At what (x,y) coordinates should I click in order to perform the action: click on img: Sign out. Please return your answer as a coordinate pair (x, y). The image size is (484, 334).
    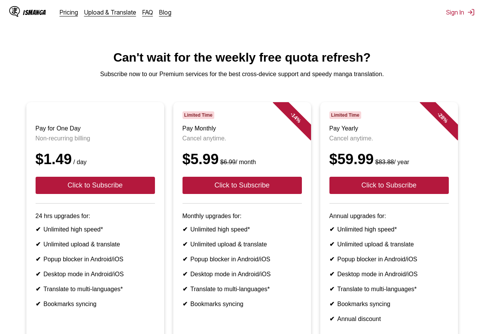
    Looking at the image, I should click on (471, 12).